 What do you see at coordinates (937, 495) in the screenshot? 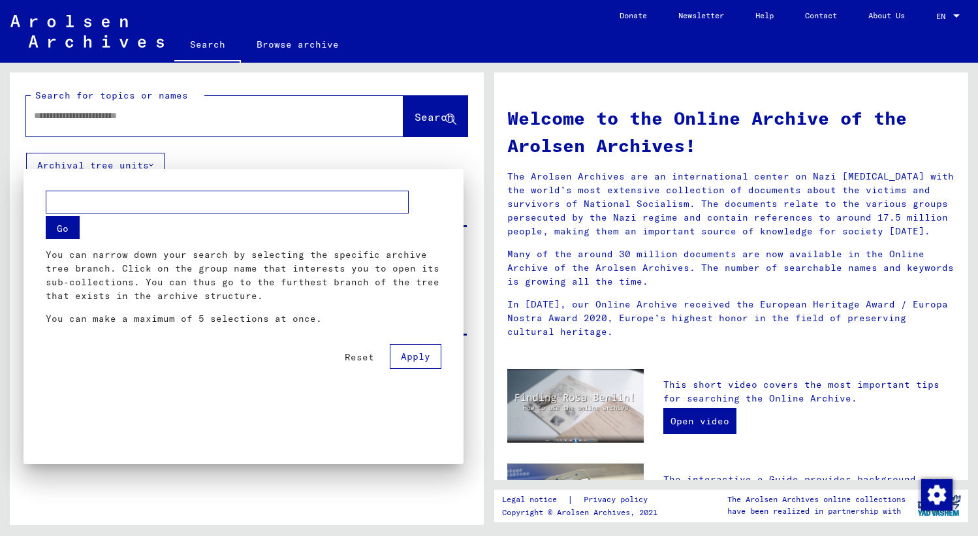
I see `img: Change consent` at bounding box center [937, 495].